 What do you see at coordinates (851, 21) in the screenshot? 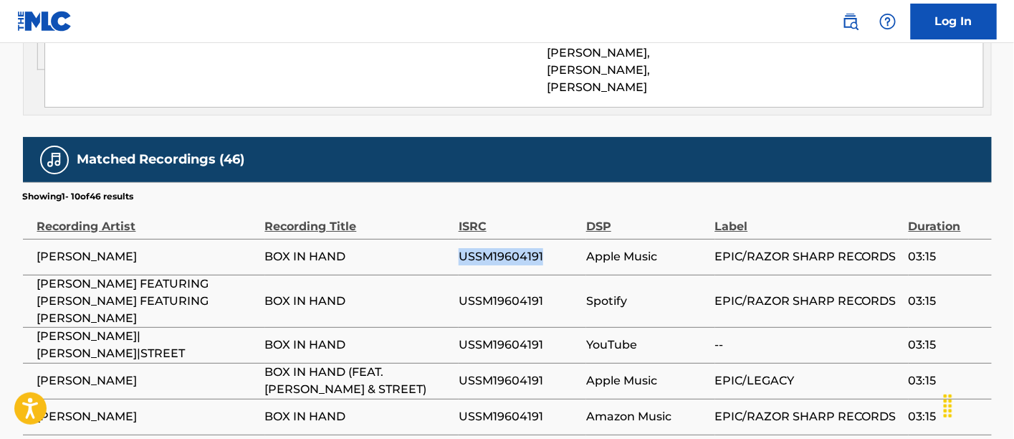
I see `a: Public Search` at bounding box center [851, 21].